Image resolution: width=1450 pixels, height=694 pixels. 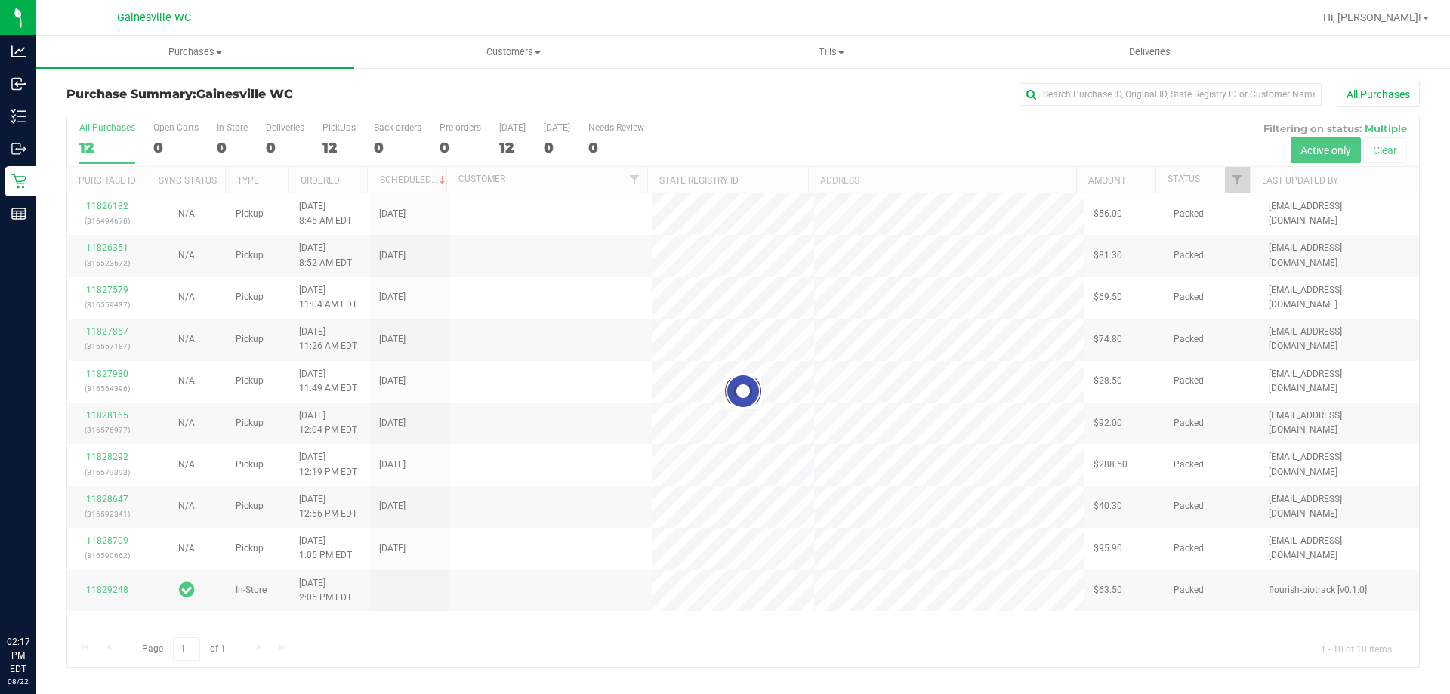 What do you see at coordinates (19, 51) in the screenshot?
I see `inline-svg: Analytics` at bounding box center [19, 51].